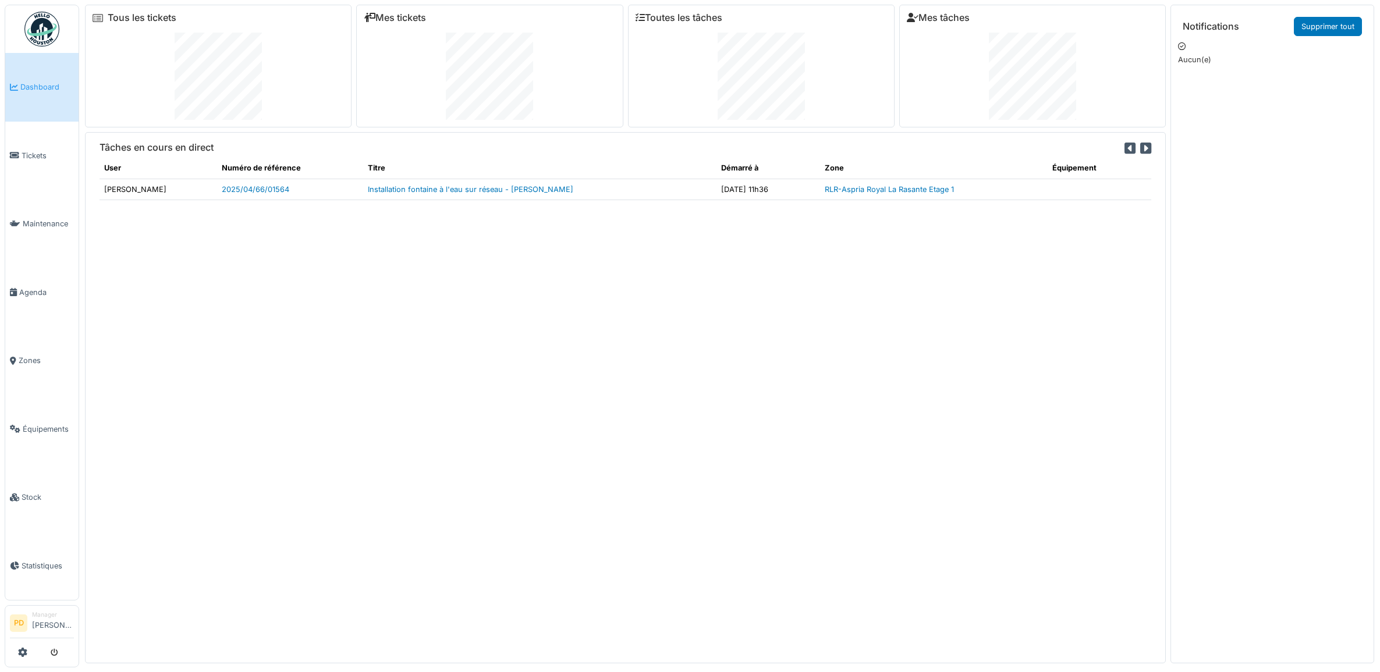  Describe the element at coordinates (934, 168) in the screenshot. I see `th: Zone` at that location.